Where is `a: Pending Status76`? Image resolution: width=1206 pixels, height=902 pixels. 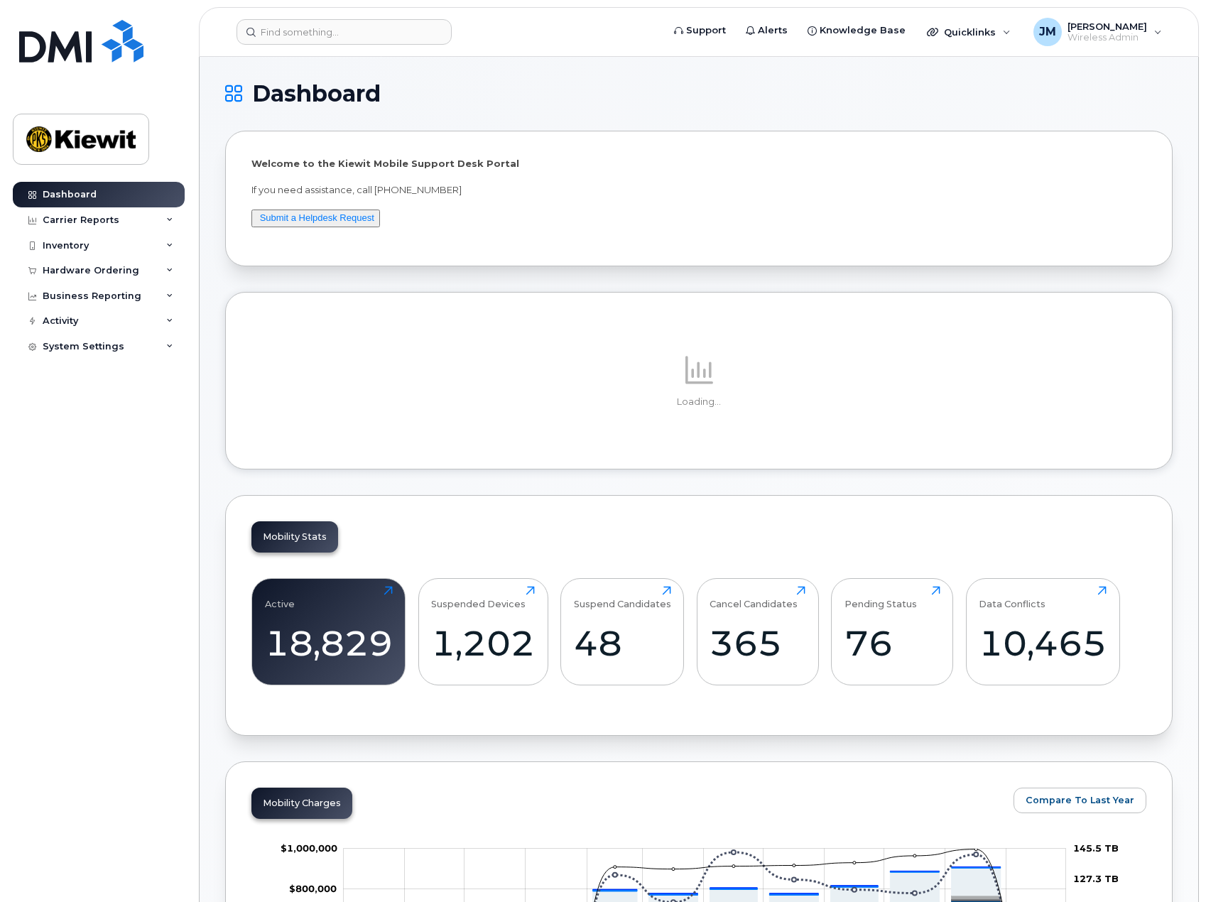
a: Pending Status76 is located at coordinates (892, 632).